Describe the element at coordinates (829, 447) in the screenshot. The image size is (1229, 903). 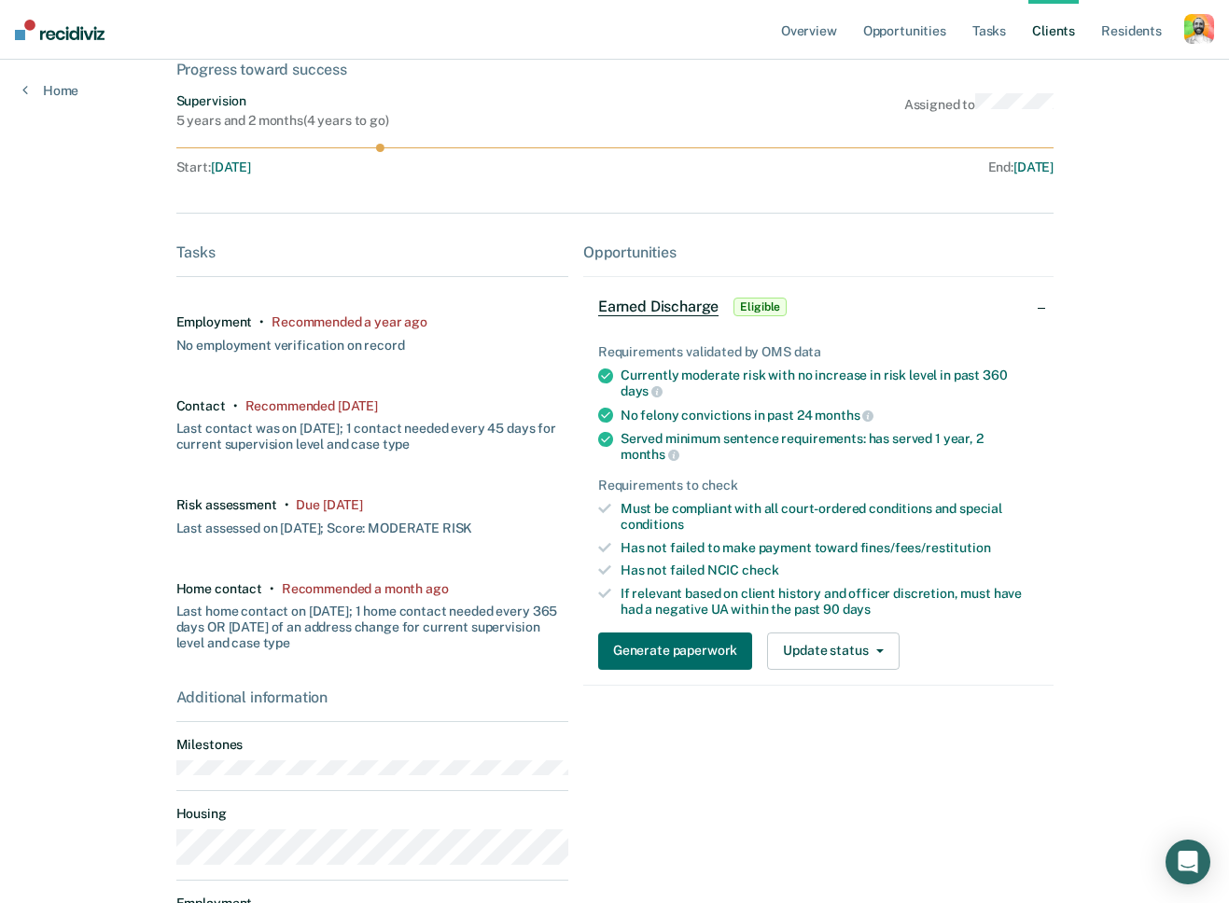
I see `div: Served minimum sentence requirements: has served 1 year, 2` at that location.